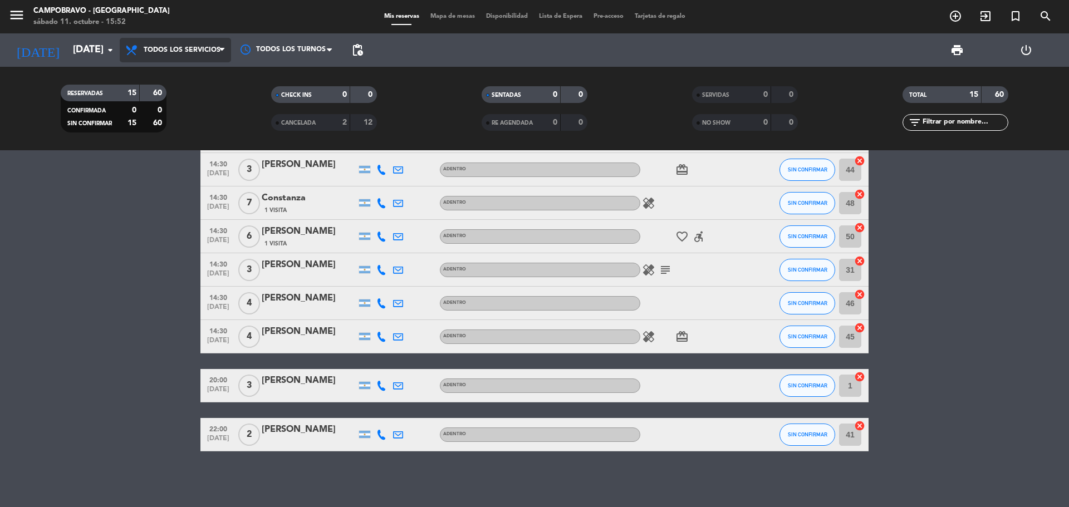 The image size is (1069, 507). I want to click on i: filter_list, so click(914, 122).